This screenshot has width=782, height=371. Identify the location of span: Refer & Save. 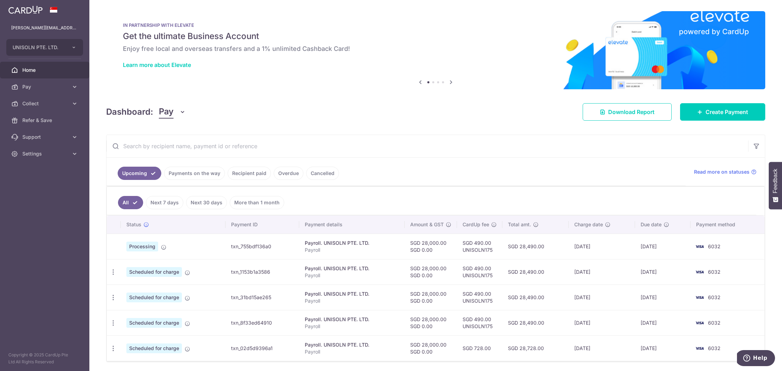
(45, 120).